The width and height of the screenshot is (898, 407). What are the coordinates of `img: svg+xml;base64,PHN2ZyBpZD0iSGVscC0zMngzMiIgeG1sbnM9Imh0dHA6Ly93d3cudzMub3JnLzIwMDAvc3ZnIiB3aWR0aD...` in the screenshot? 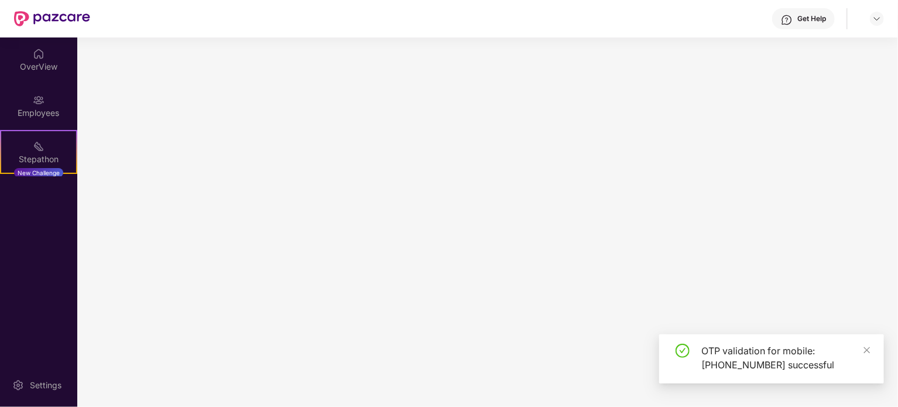 It's located at (787, 20).